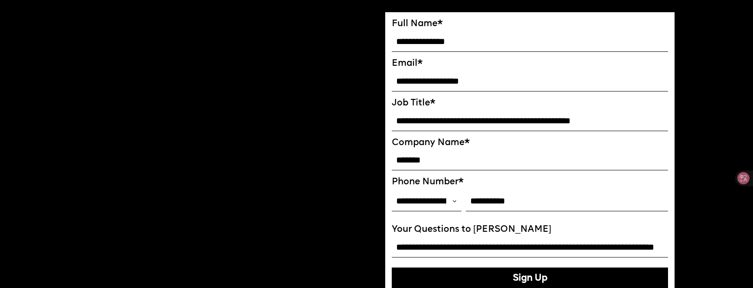 The image size is (753, 288). What do you see at coordinates (530, 182) in the screenshot?
I see `label: Phone Number` at bounding box center [530, 182].